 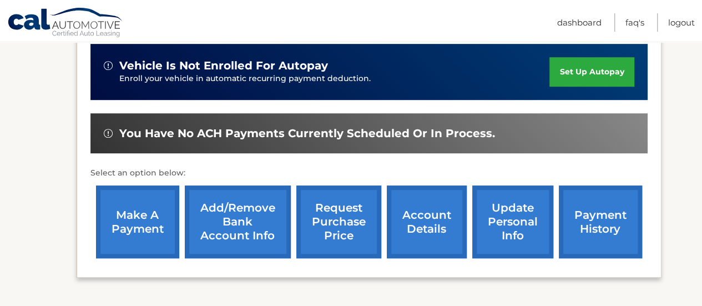 What do you see at coordinates (138, 222) in the screenshot?
I see `a: make a payment` at bounding box center [138, 222].